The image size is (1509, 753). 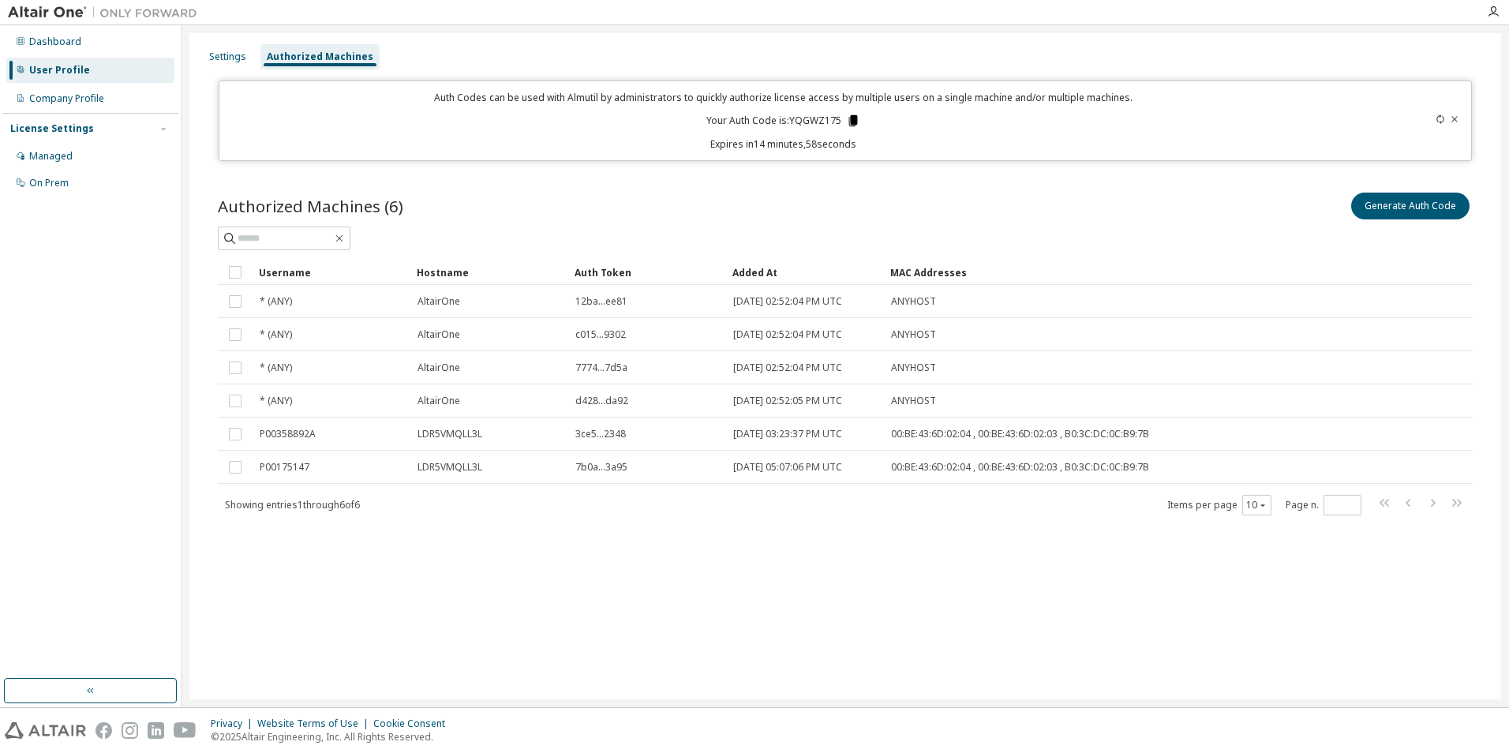 I want to click on img: Altair One, so click(x=107, y=13).